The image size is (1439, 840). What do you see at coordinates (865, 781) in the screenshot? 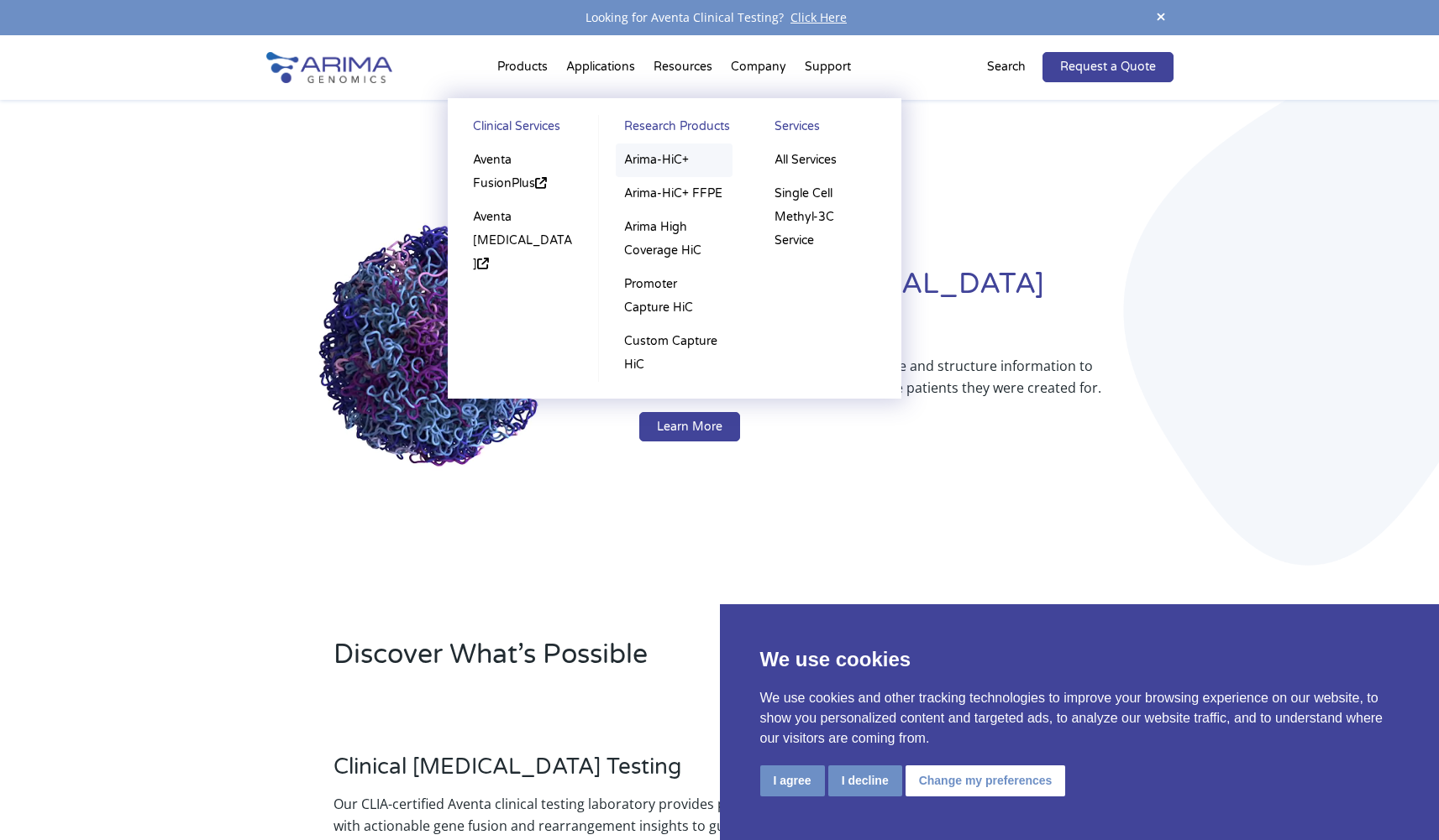
I see `button: I decline` at bounding box center [865, 781].